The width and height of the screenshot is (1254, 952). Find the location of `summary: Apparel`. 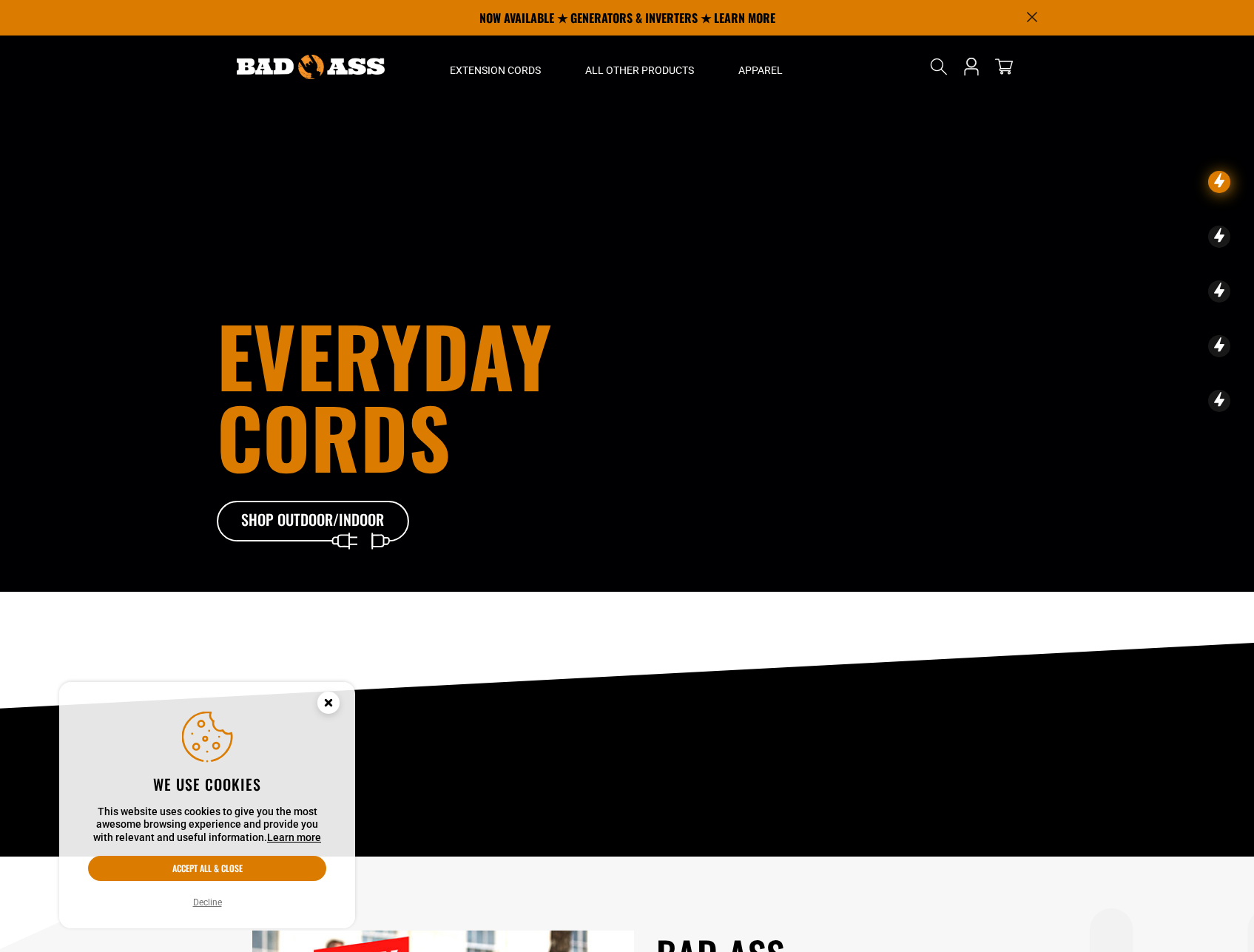

summary: Apparel is located at coordinates (761, 67).